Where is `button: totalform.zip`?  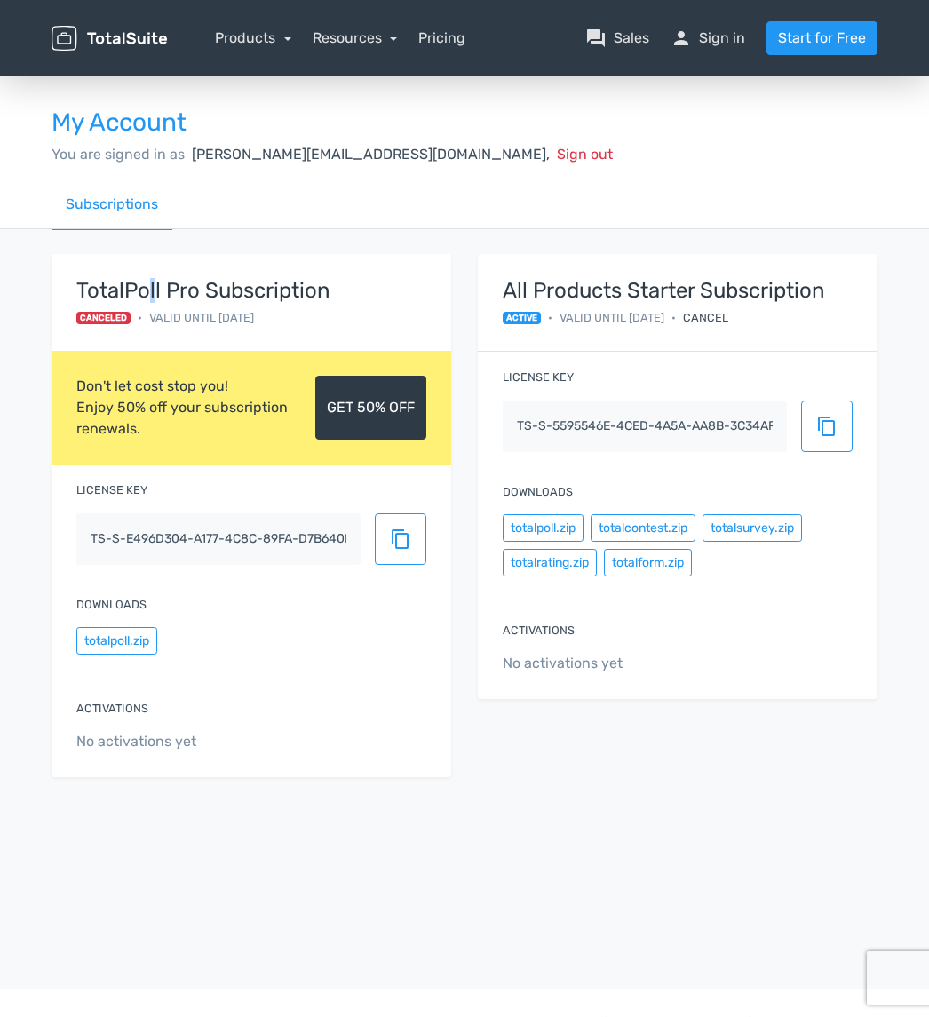 button: totalform.zip is located at coordinates (648, 562).